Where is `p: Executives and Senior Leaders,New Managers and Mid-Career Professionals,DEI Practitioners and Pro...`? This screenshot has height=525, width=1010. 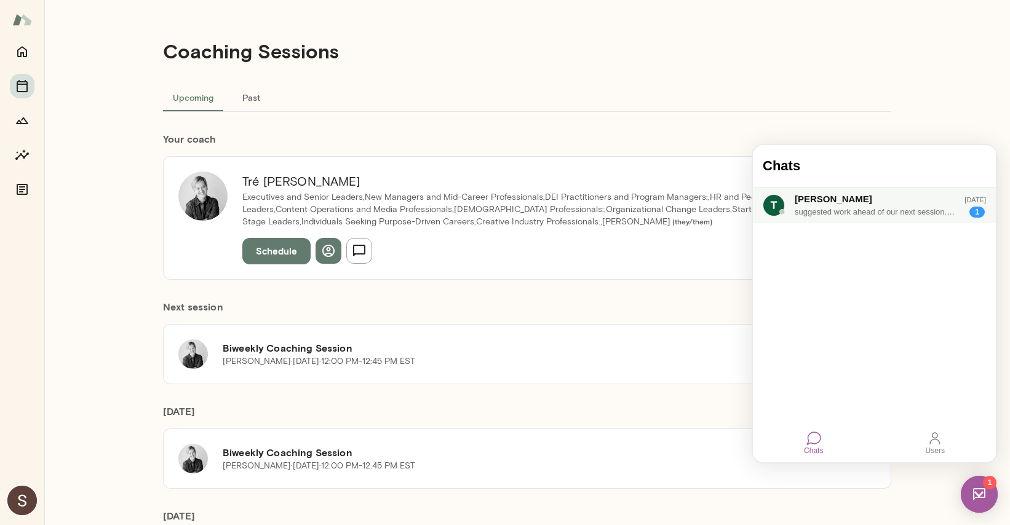
p: Executives and Senior Leaders,New Managers and Mid-Career Professionals,DEI Practitioners and Pro... is located at coordinates (552, 210).